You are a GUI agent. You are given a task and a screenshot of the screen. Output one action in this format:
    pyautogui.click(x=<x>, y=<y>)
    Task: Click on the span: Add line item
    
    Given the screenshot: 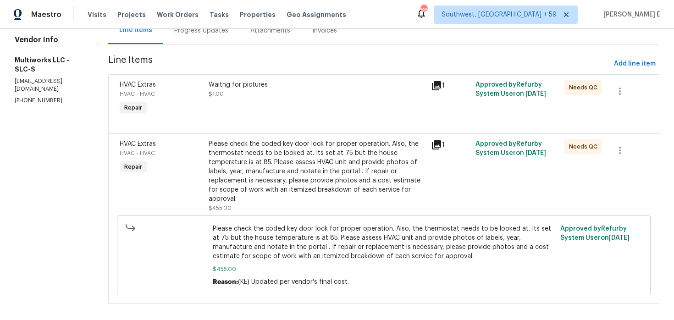 What is the action you would take?
    pyautogui.click(x=635, y=64)
    